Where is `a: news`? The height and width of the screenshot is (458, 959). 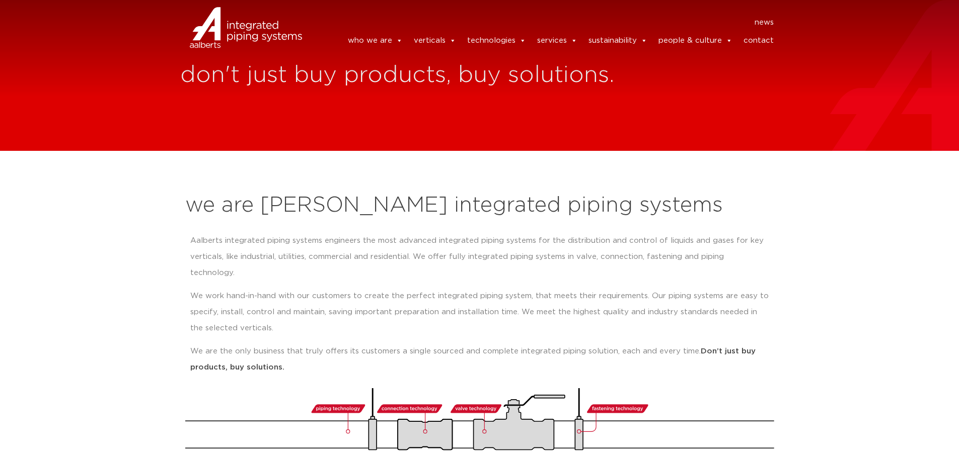
a: news is located at coordinates (764, 23).